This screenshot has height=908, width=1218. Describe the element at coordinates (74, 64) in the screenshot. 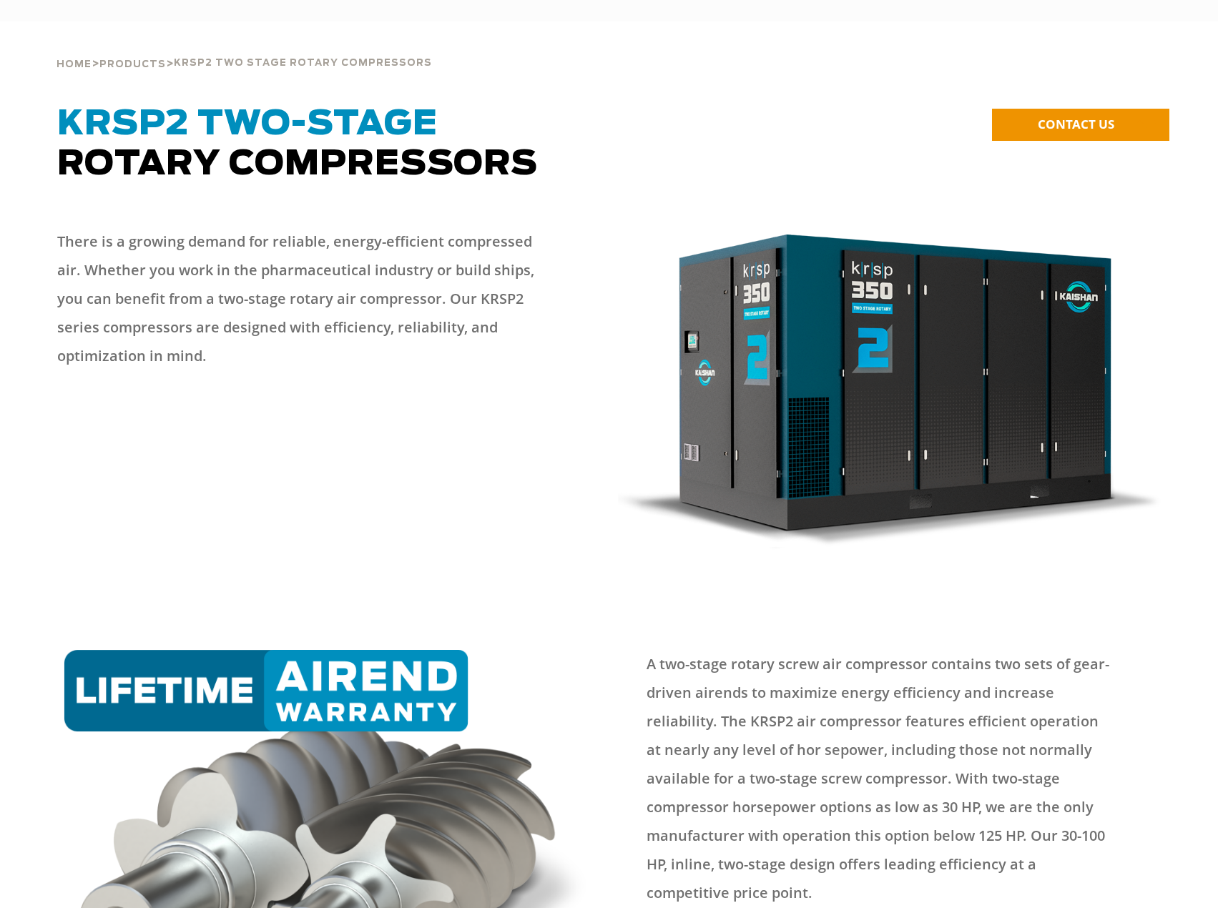

I see `span: Home` at that location.